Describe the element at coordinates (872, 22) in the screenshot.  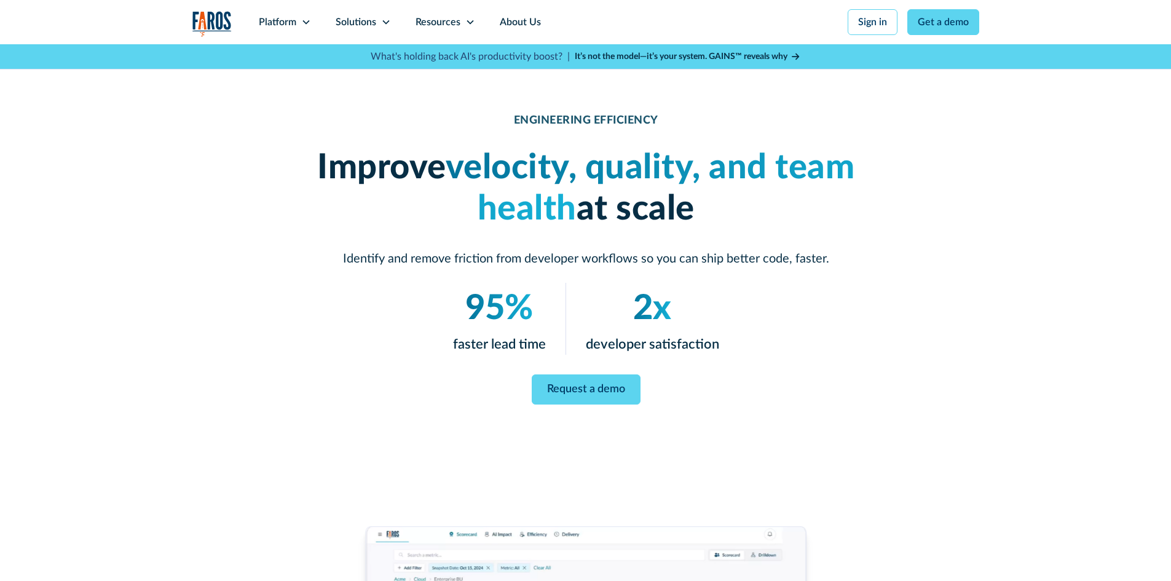
I see `a: Sign in` at that location.